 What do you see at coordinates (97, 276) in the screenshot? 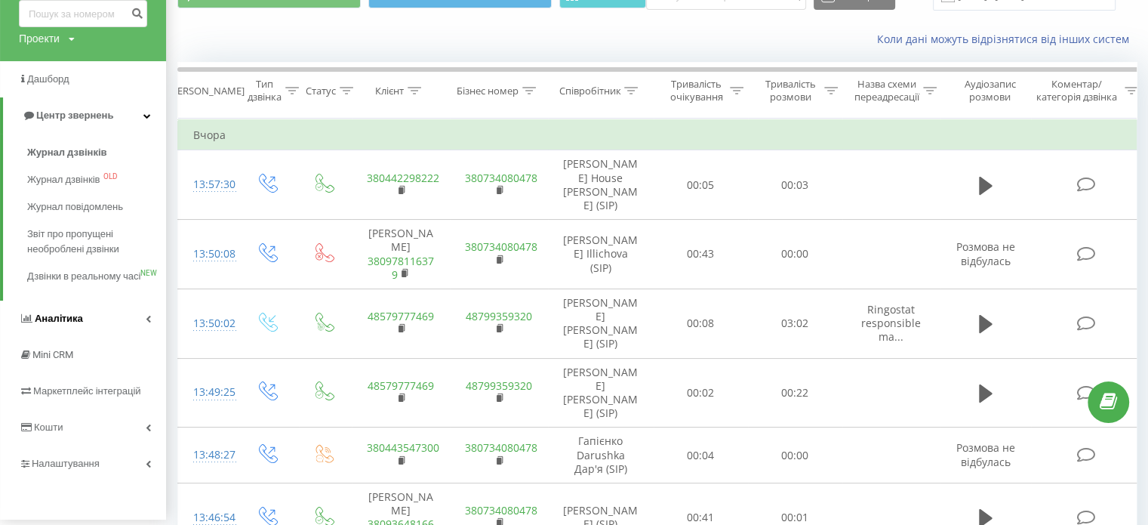
I see `a: Дзвінки в реальному часіNEW` at bounding box center [97, 276].